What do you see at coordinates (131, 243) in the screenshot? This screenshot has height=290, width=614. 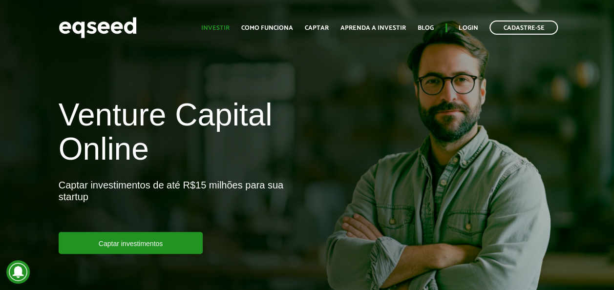 I see `a: Captar investimentos` at bounding box center [131, 243].